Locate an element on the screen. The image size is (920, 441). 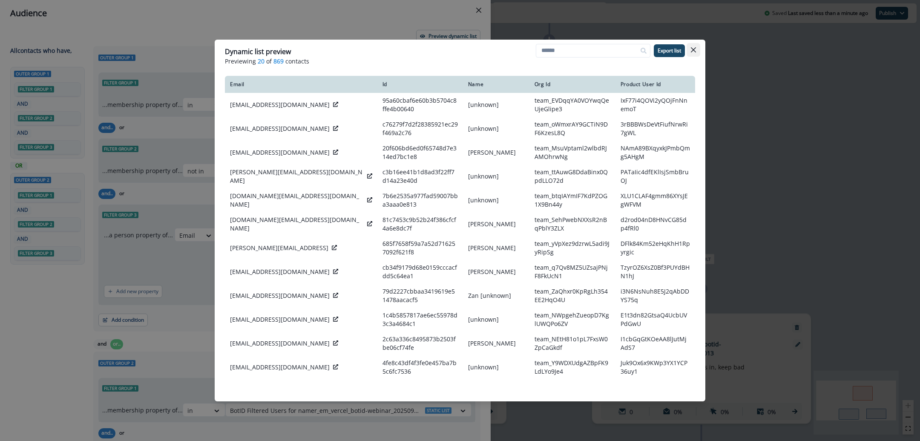
div: Name is located at coordinates (496, 84).